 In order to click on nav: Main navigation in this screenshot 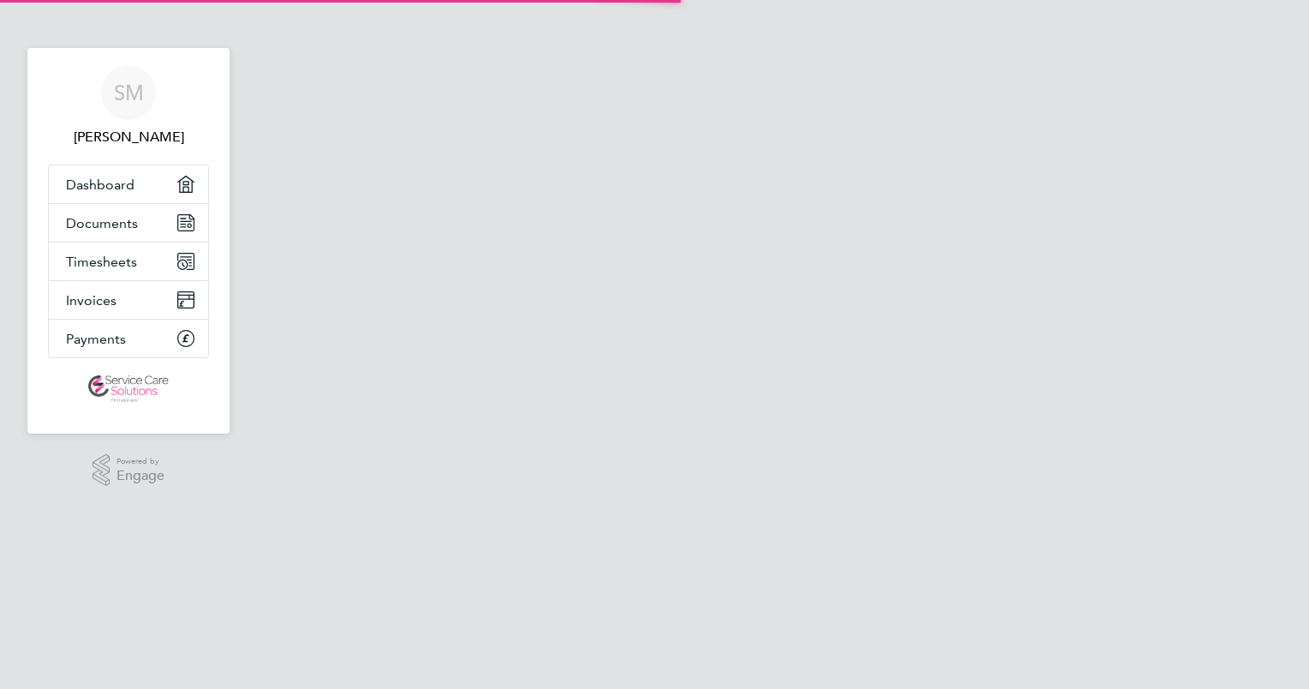, I will do `click(128, 241)`.